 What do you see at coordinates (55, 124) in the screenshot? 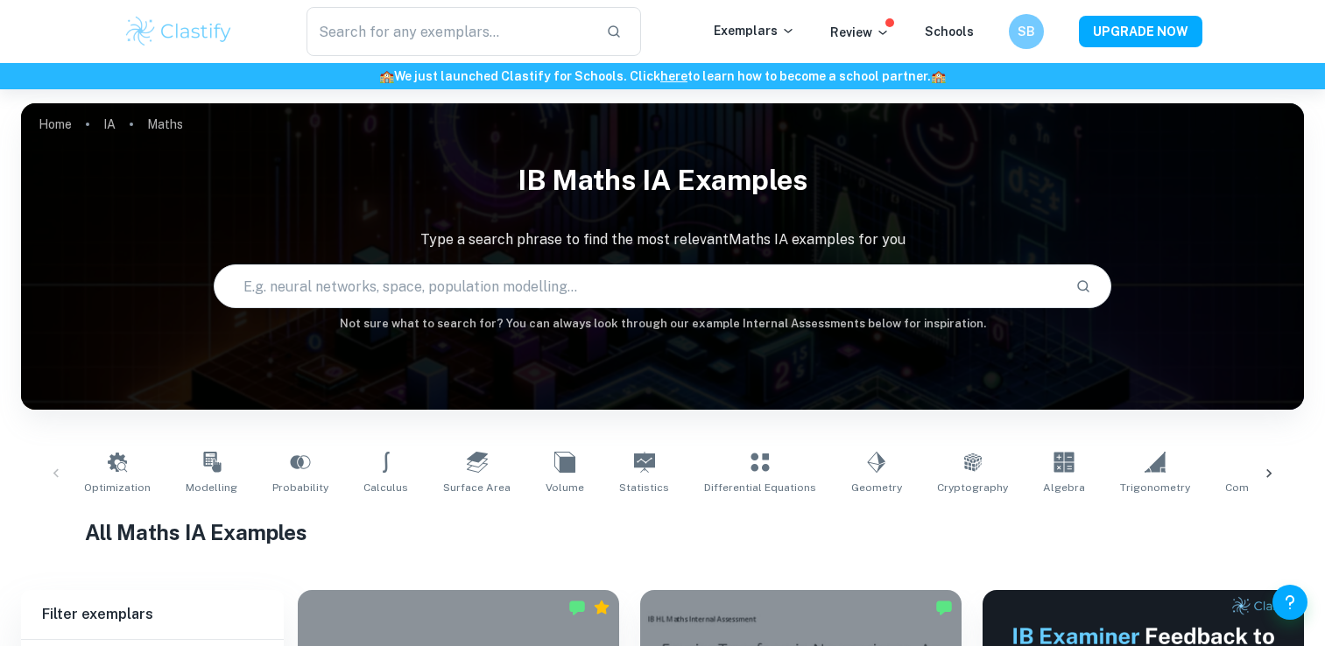
I see `a: Home` at bounding box center [55, 124].